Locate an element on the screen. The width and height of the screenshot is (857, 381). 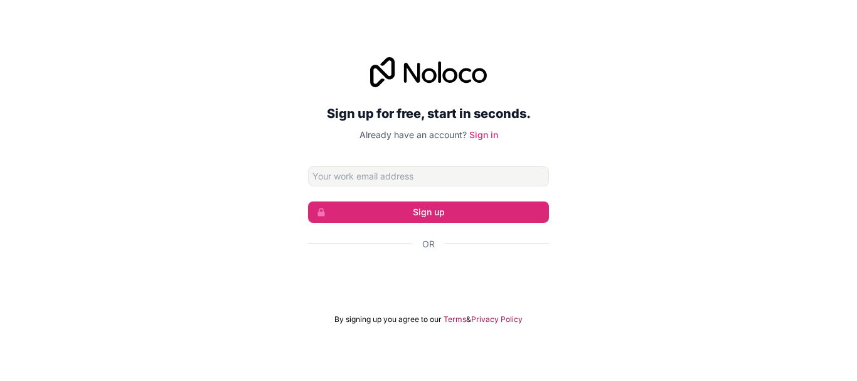
h2: Sign up for free, start in seconds. is located at coordinates (428, 114).